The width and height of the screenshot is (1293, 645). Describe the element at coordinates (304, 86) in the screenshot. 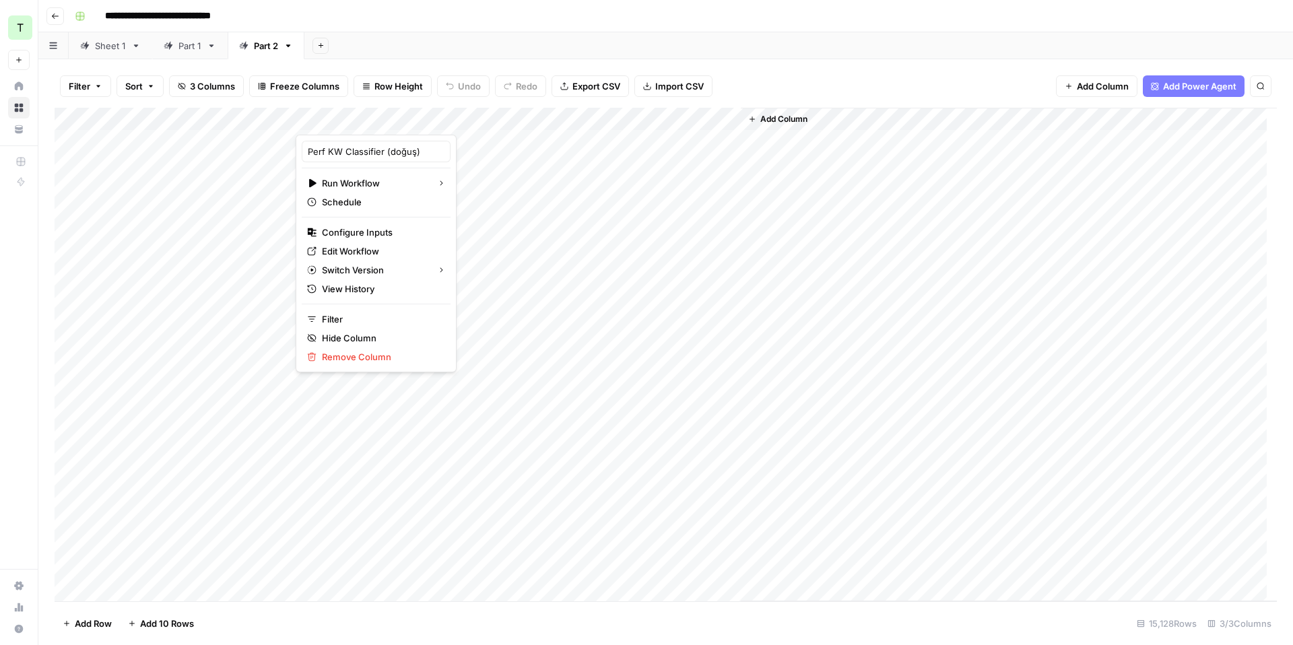

I see `span: Freeze Columns` at that location.